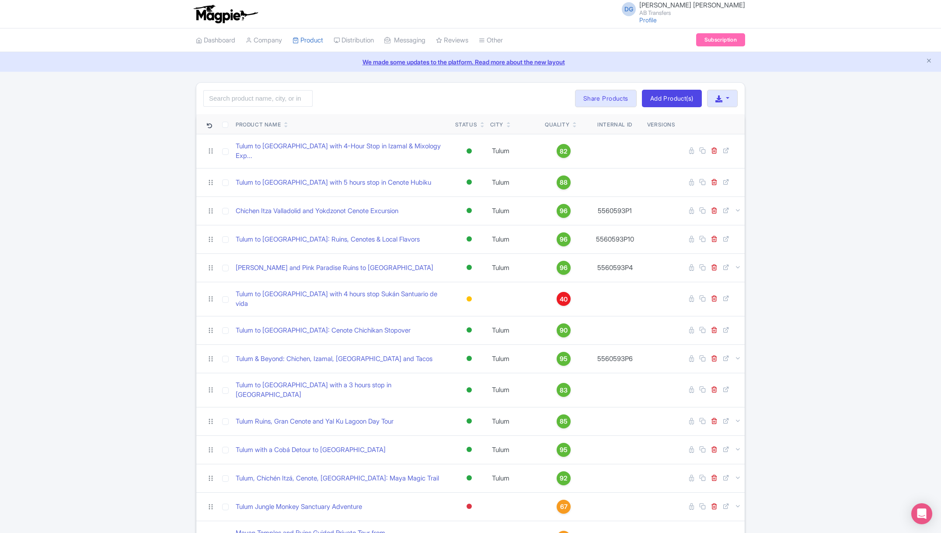 The image size is (941, 533). What do you see at coordinates (606, 98) in the screenshot?
I see `a: Share Products` at bounding box center [606, 98].